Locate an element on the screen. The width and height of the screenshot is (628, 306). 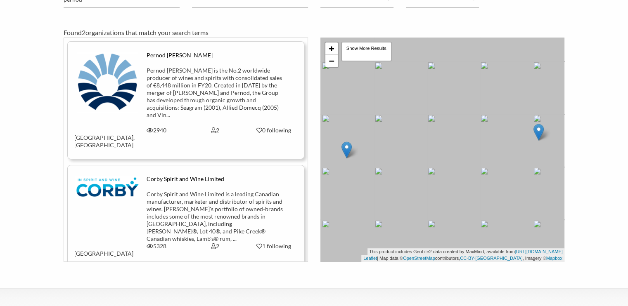
div: 2940 is located at coordinates (157, 131).